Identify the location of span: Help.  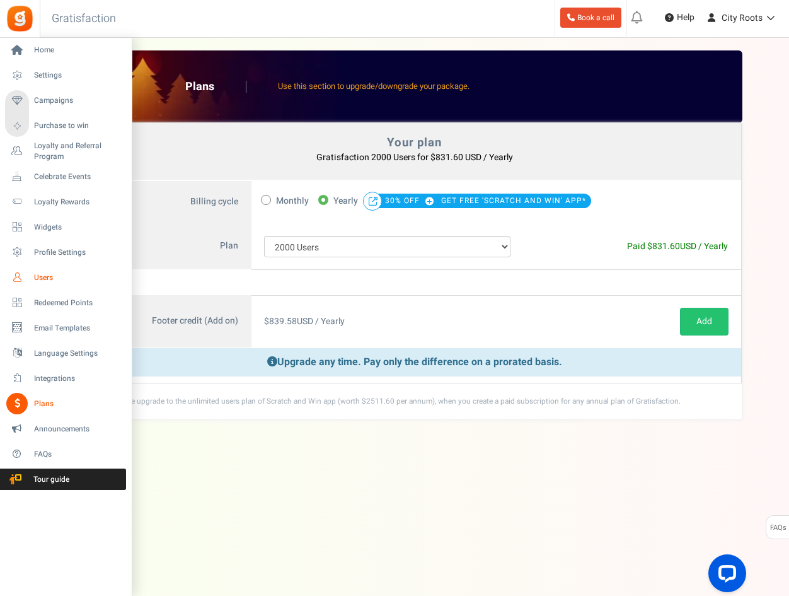
(684, 18).